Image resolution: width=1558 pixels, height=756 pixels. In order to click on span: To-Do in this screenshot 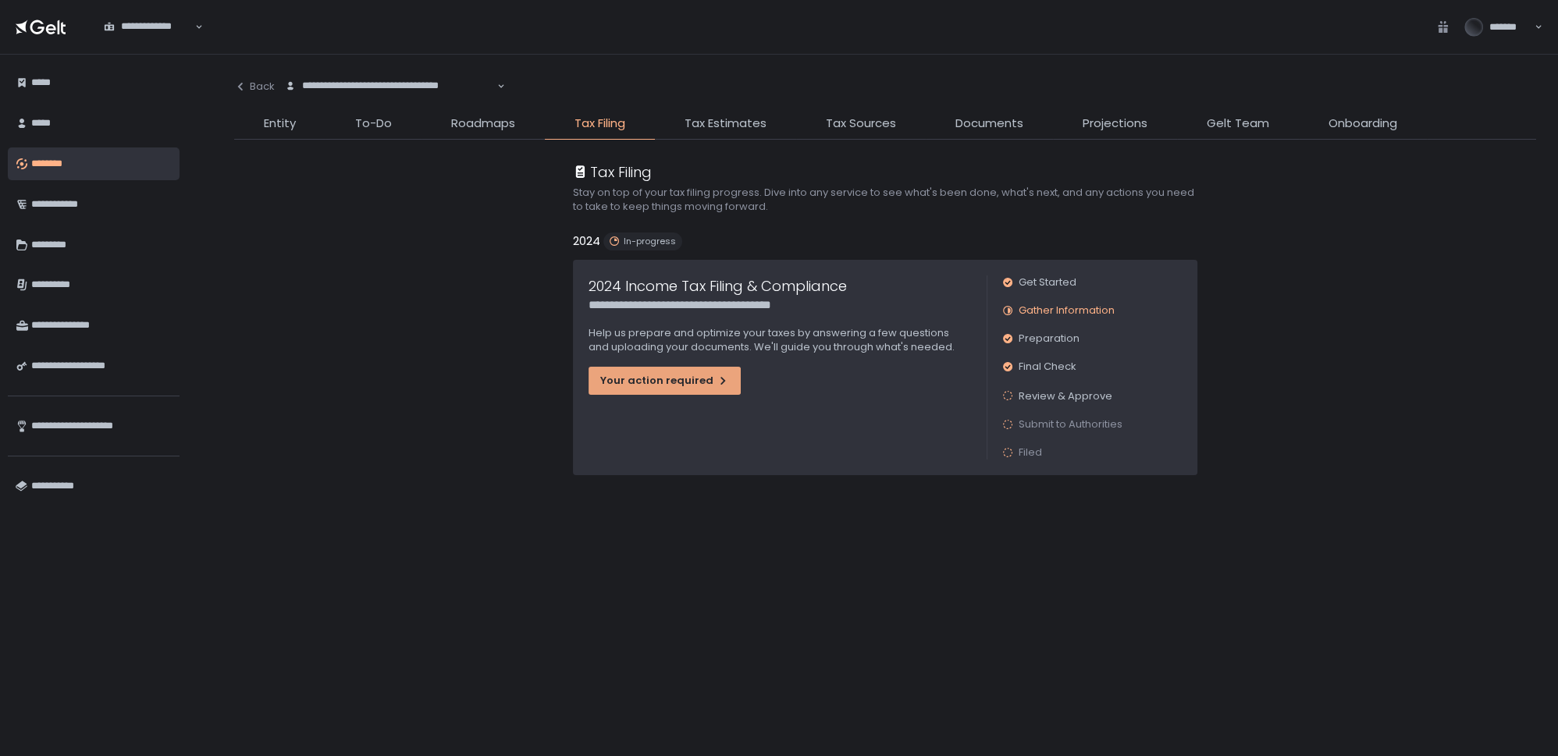, I will do `click(373, 123)`.